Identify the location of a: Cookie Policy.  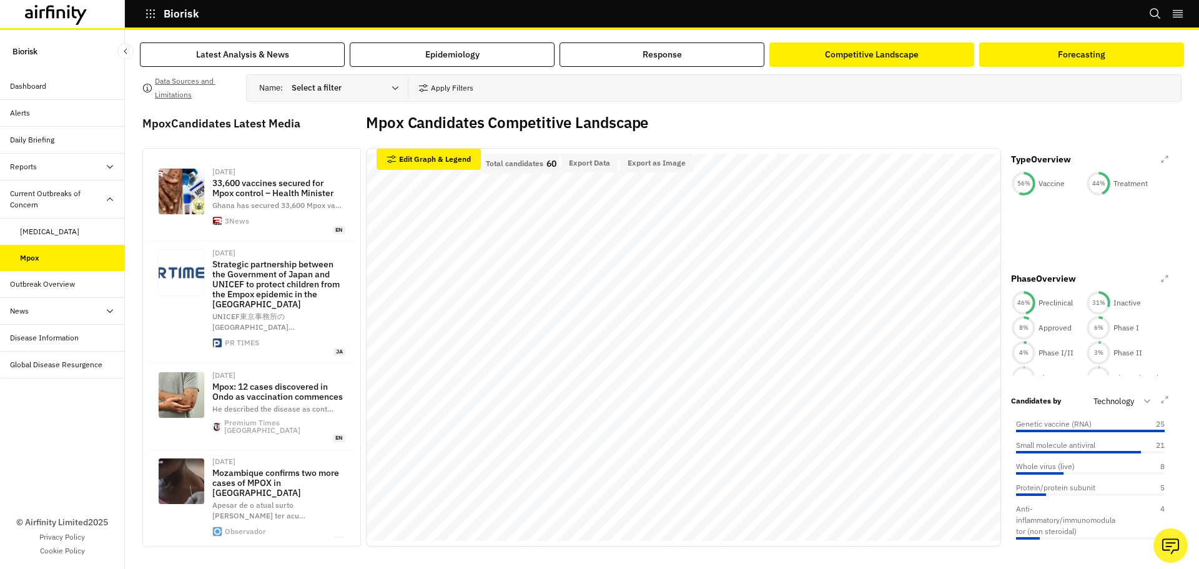
(62, 551).